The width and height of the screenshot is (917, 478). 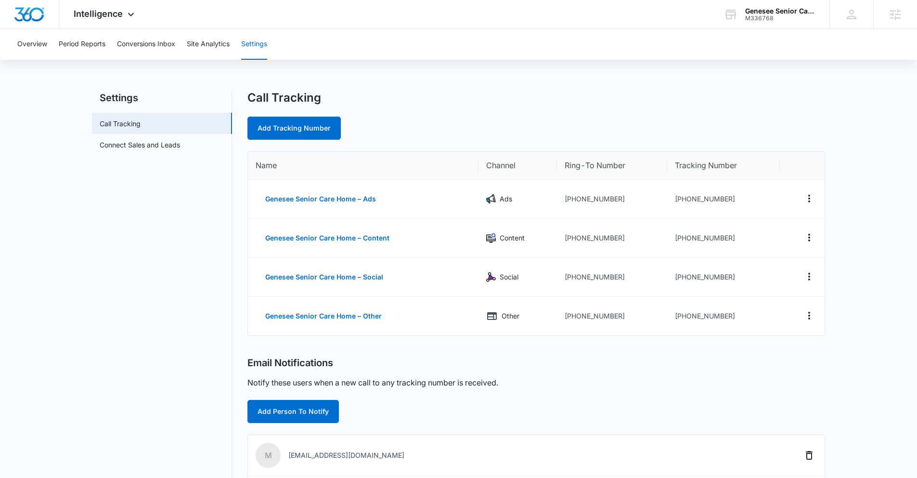 I want to click on h2: Settings, so click(x=162, y=98).